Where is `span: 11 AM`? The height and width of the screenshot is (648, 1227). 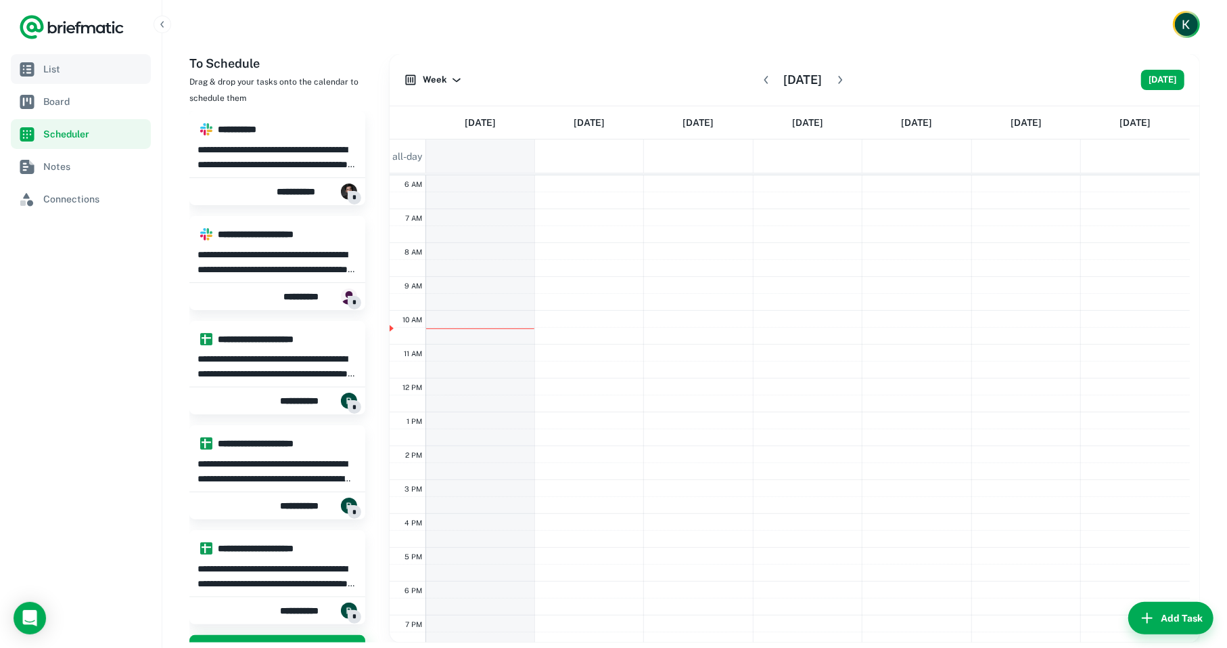 span: 11 AM is located at coordinates (413, 353).